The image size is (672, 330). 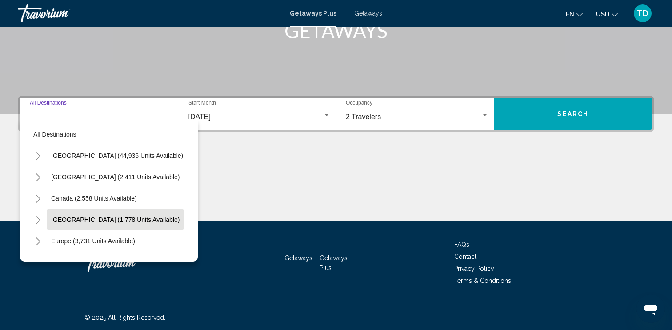 I want to click on span: Canada (2,558 units available), so click(x=94, y=198).